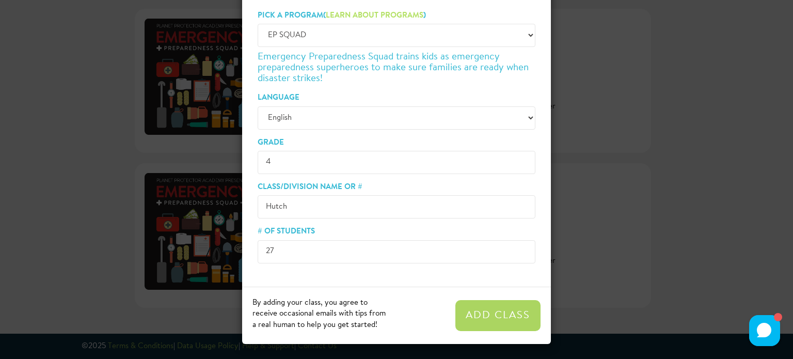 Image resolution: width=793 pixels, height=359 pixels. What do you see at coordinates (374, 15) in the screenshot?
I see `a: Learn about programs` at bounding box center [374, 15].